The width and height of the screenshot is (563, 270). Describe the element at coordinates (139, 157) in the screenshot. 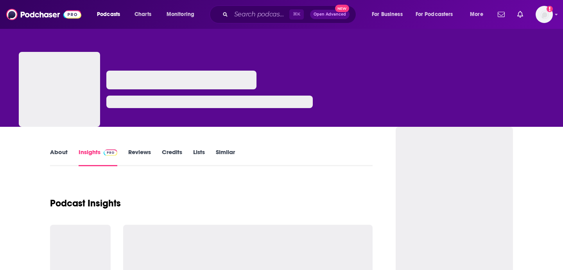

I see `a: Reviews` at that location.